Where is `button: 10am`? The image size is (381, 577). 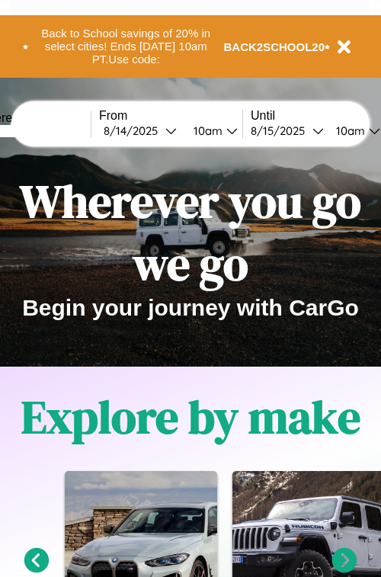 button: 10am is located at coordinates (212, 130).